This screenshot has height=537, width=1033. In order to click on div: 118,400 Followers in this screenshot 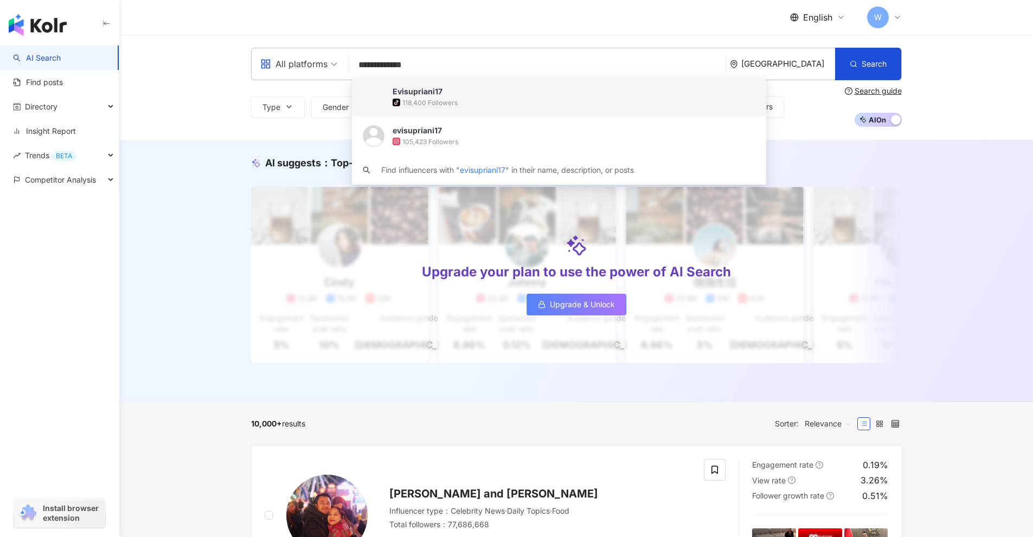, I will do `click(430, 102)`.